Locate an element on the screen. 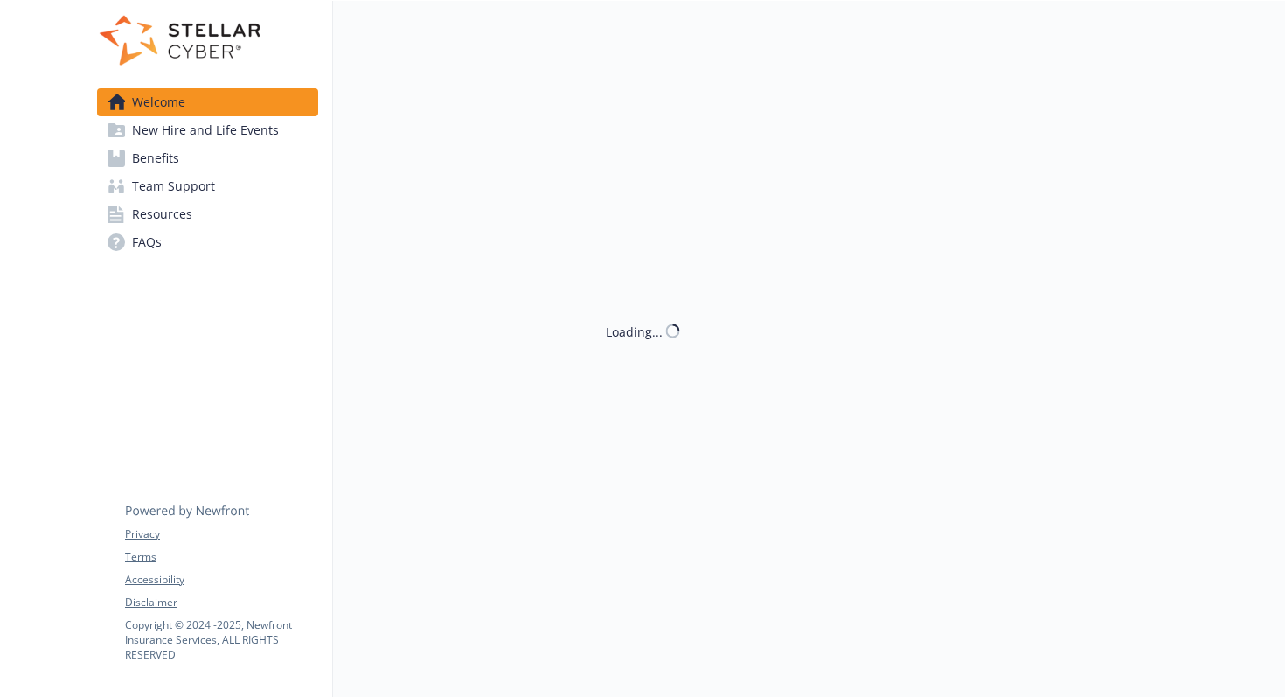 This screenshot has width=1285, height=697. a: Resources is located at coordinates (207, 214).